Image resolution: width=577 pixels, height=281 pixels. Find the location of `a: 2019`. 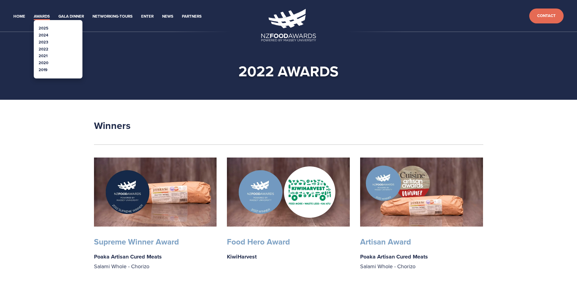

a: 2019 is located at coordinates (43, 70).